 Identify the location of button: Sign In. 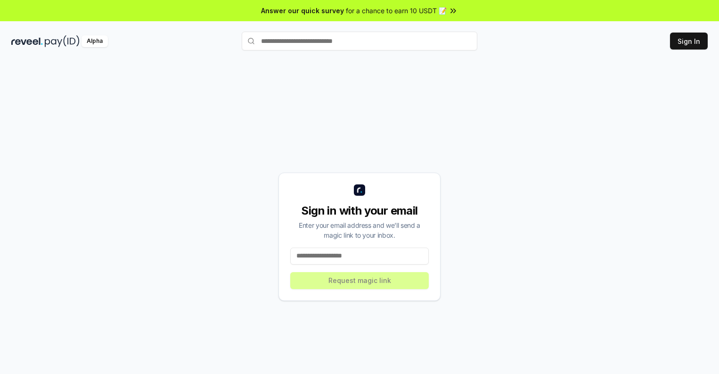
(689, 41).